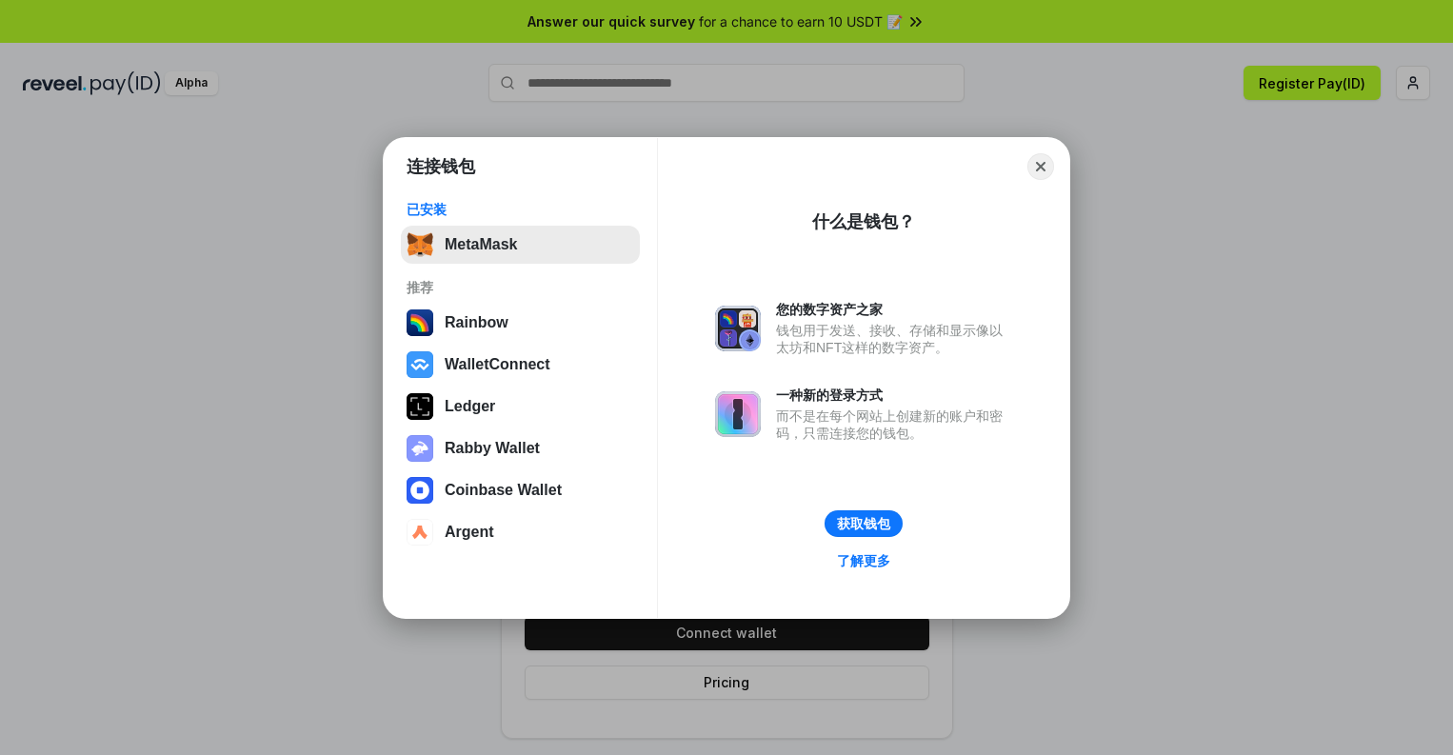  What do you see at coordinates (520, 323) in the screenshot?
I see `button: Rainbow` at bounding box center [520, 323].